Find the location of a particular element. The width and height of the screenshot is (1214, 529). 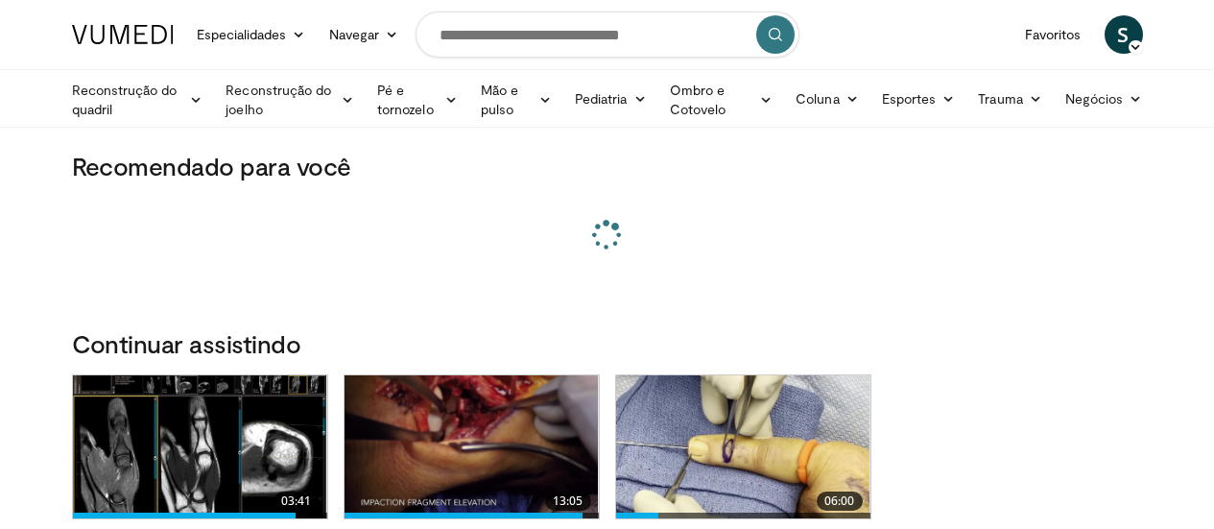

a: Trauma is located at coordinates (1010, 99).